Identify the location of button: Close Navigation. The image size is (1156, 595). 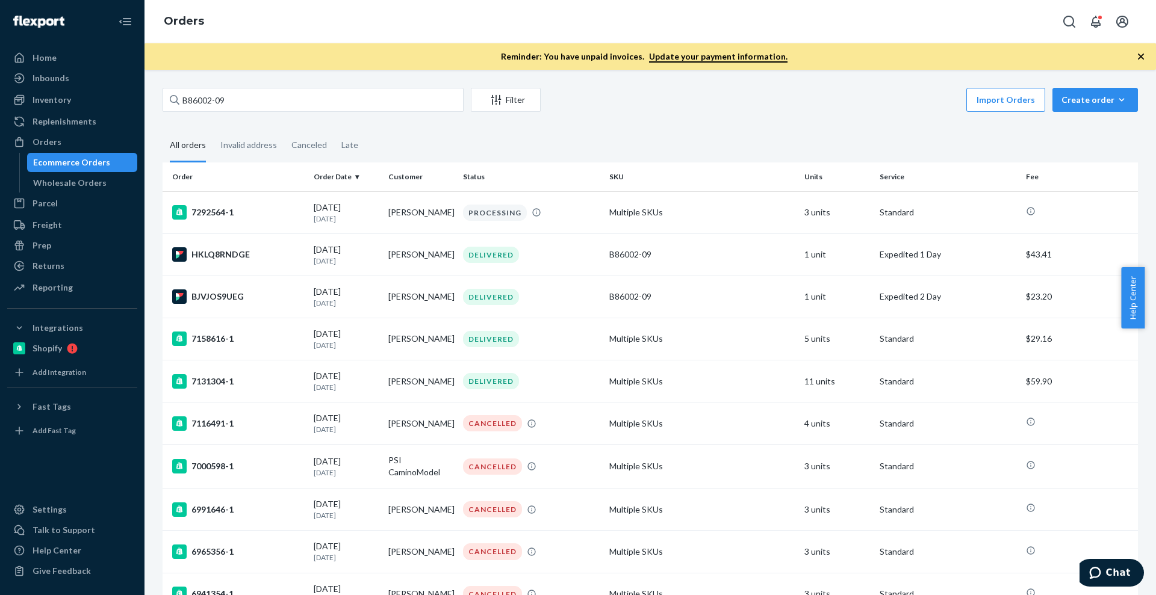
(125, 22).